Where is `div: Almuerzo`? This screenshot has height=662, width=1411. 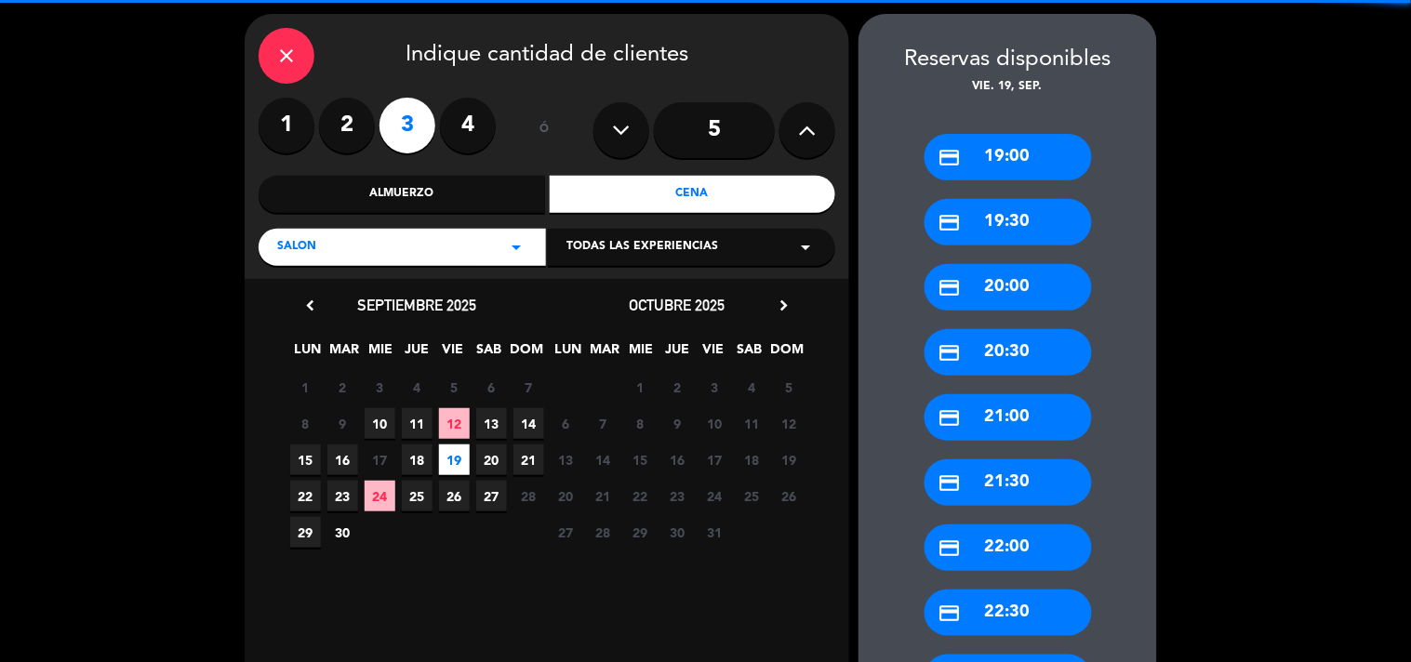 div: Almuerzo is located at coordinates (402, 194).